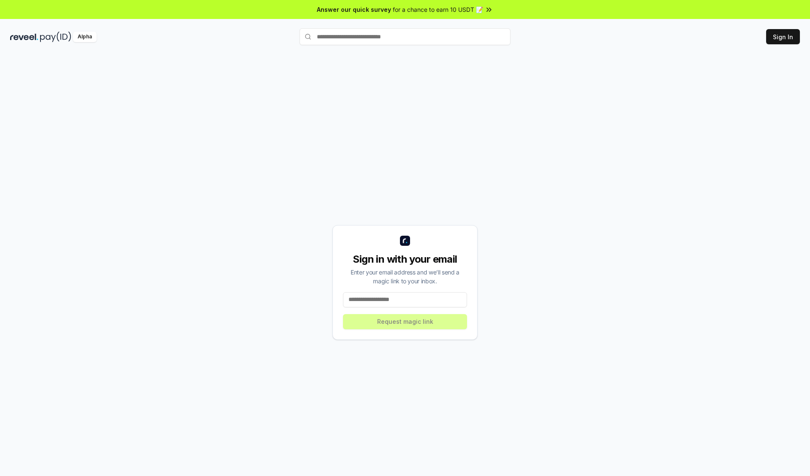  I want to click on div: Alpha, so click(85, 37).